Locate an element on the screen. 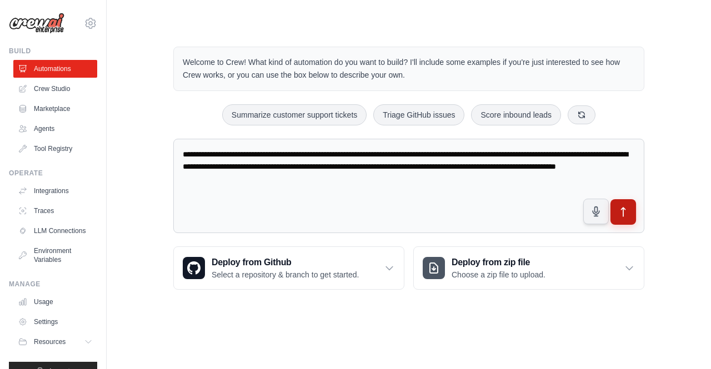  a: Marketplace is located at coordinates (55, 109).